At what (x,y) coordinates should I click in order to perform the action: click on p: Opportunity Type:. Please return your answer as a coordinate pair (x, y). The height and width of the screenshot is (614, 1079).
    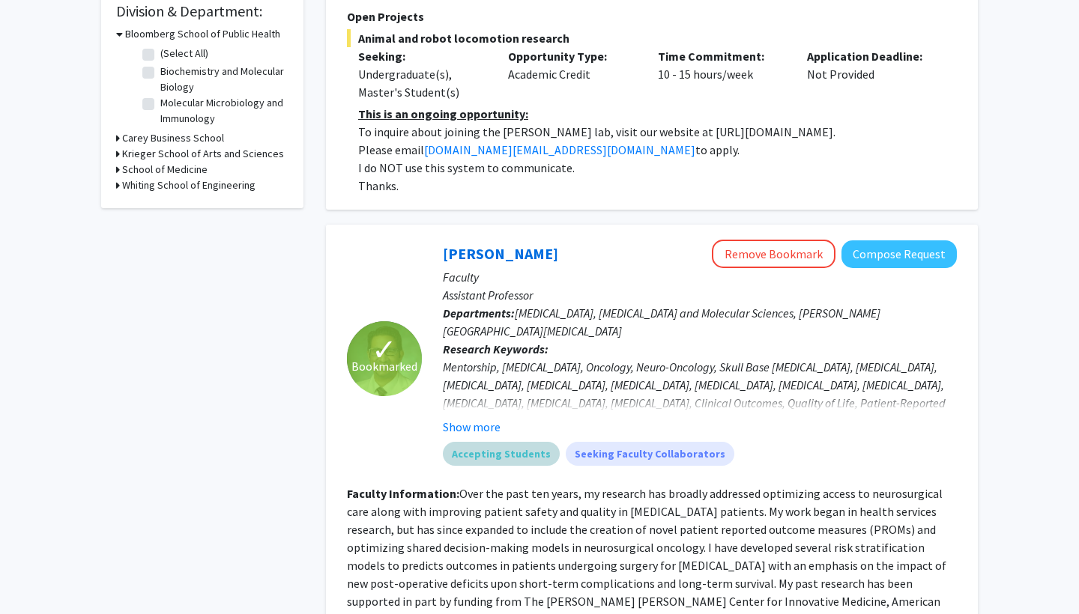
    Looking at the image, I should click on (572, 56).